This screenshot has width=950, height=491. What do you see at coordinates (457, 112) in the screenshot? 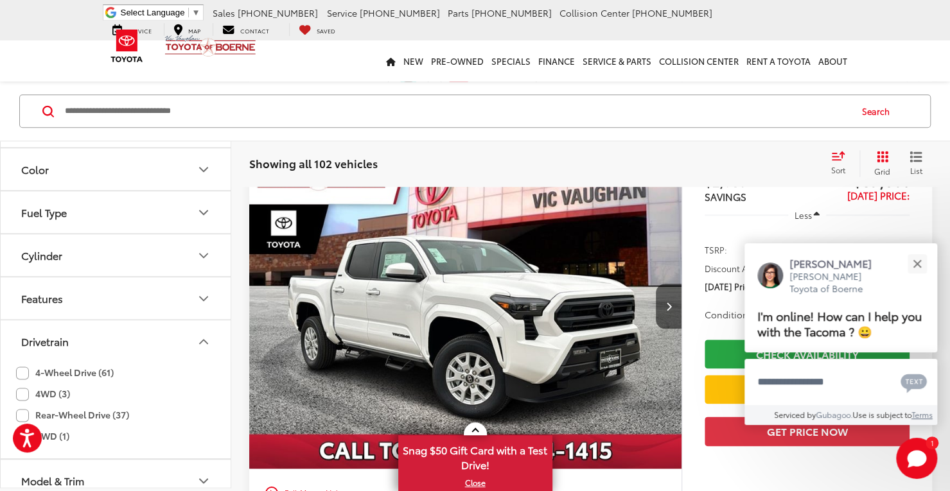
I see `input: Search by Make, Model, or Keyword` at bounding box center [457, 112].